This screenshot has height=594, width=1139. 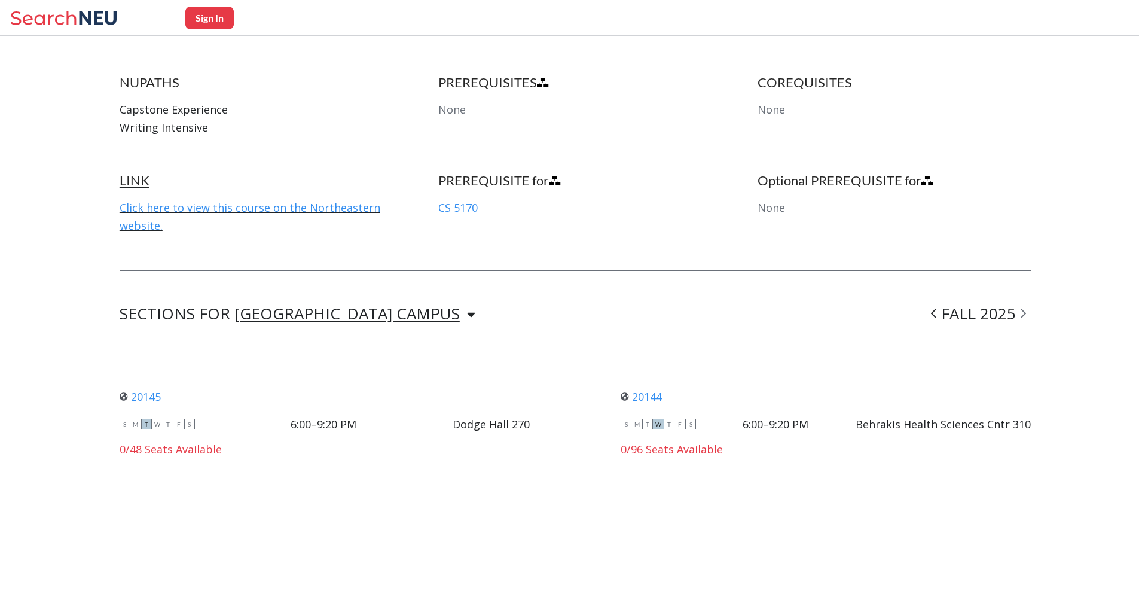 What do you see at coordinates (574, 181) in the screenshot?
I see `h4: PREREQUISITE for` at bounding box center [574, 181].